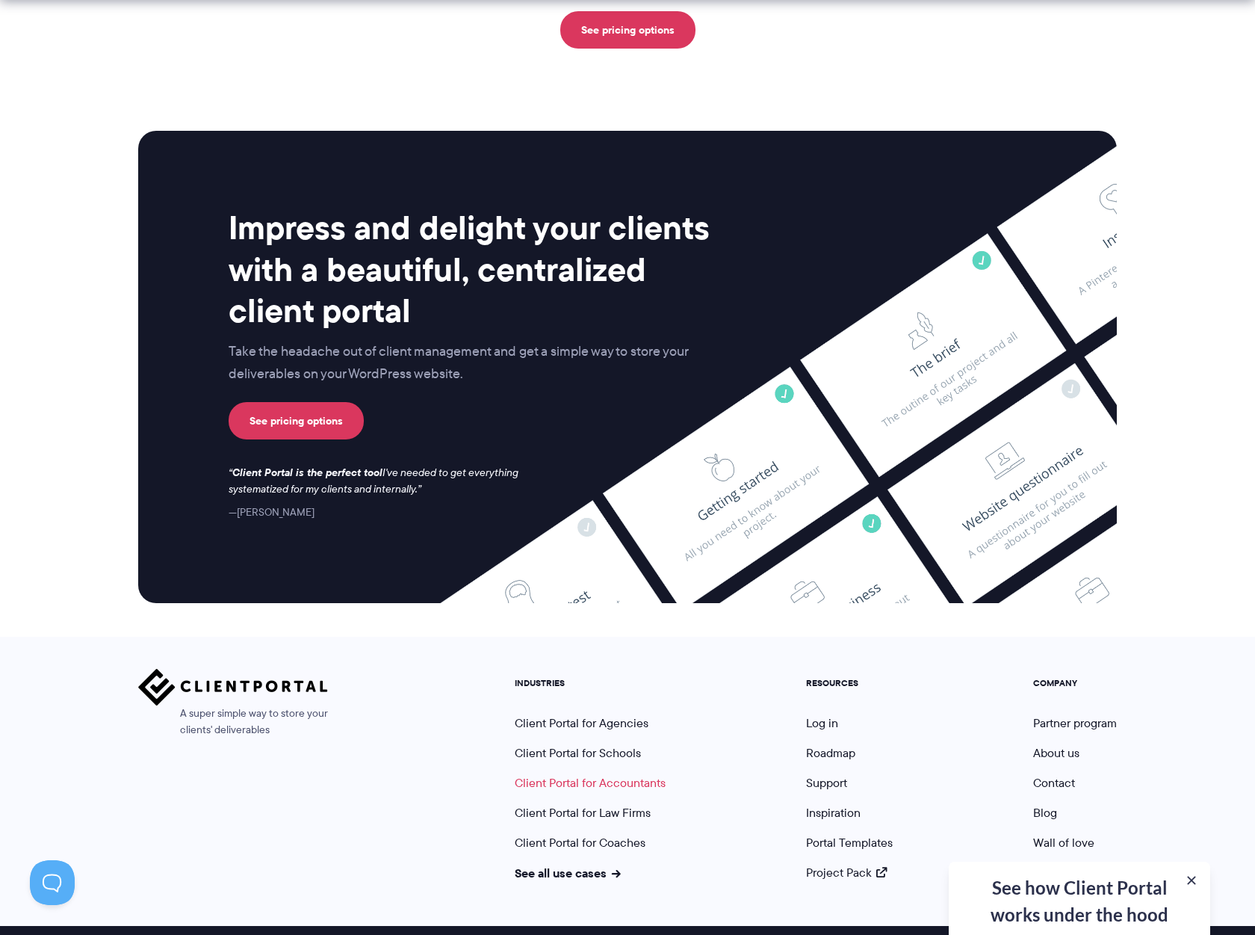 The width and height of the screenshot is (1255, 935). I want to click on h5: COMPANY, so click(1075, 683).